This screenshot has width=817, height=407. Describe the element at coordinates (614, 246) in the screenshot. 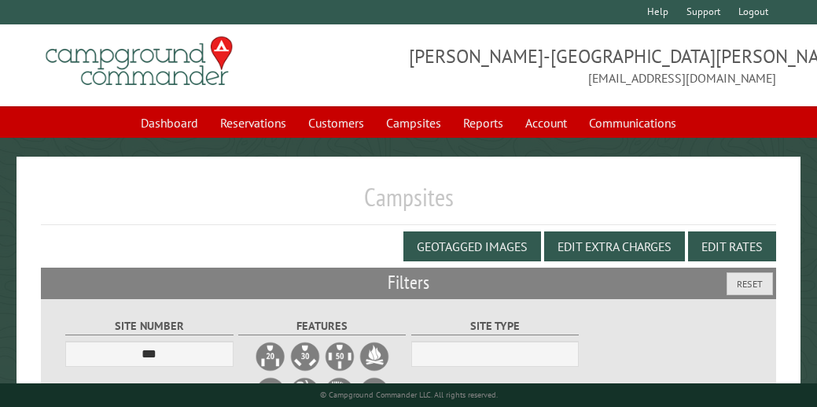

I see `button: Edit Extra Charges` at that location.